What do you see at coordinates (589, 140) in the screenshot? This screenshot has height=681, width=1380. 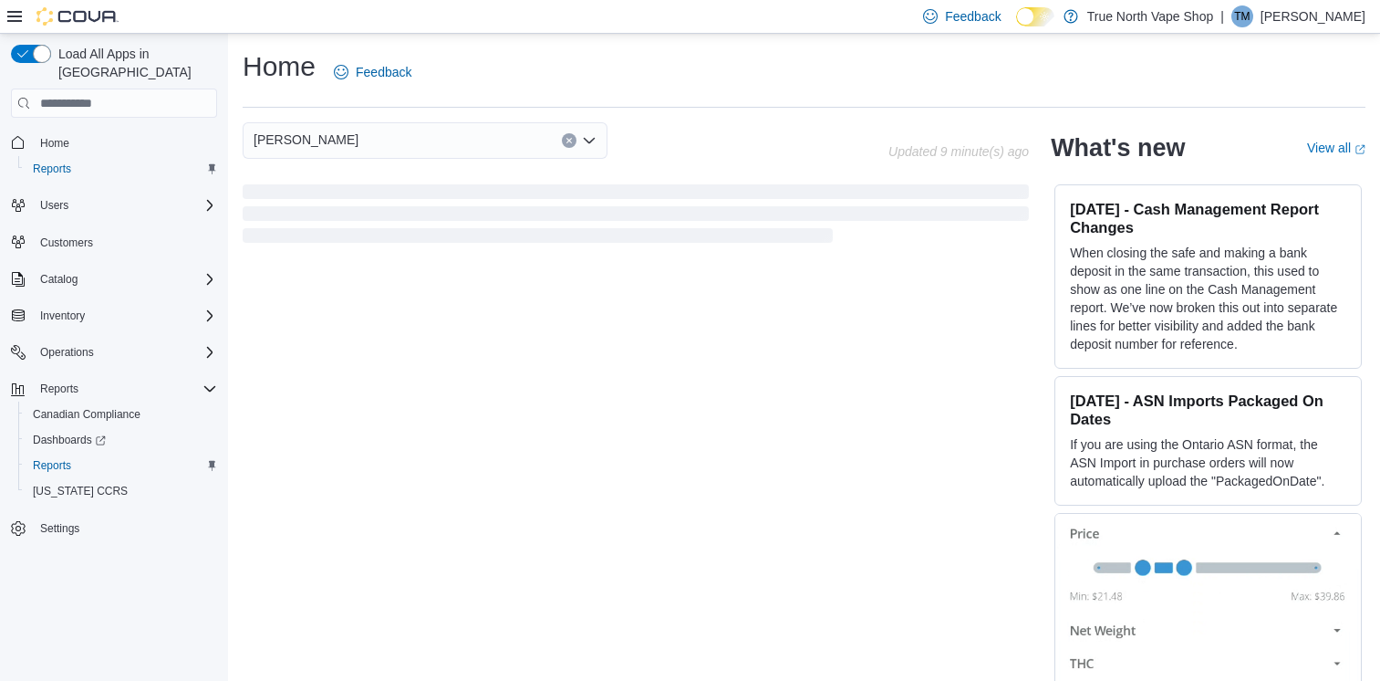 I see `button: Open list of options` at bounding box center [589, 140].